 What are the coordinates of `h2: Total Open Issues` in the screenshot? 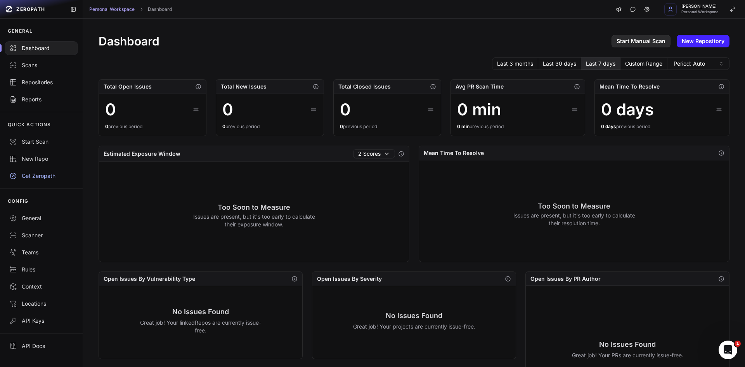 It's located at (128, 87).